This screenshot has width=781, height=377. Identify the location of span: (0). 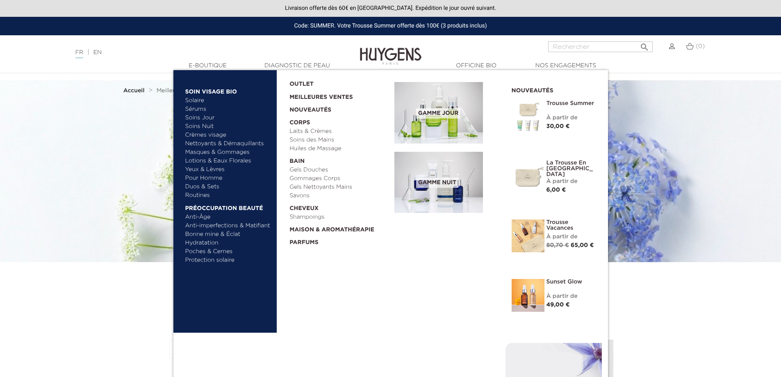
(700, 46).